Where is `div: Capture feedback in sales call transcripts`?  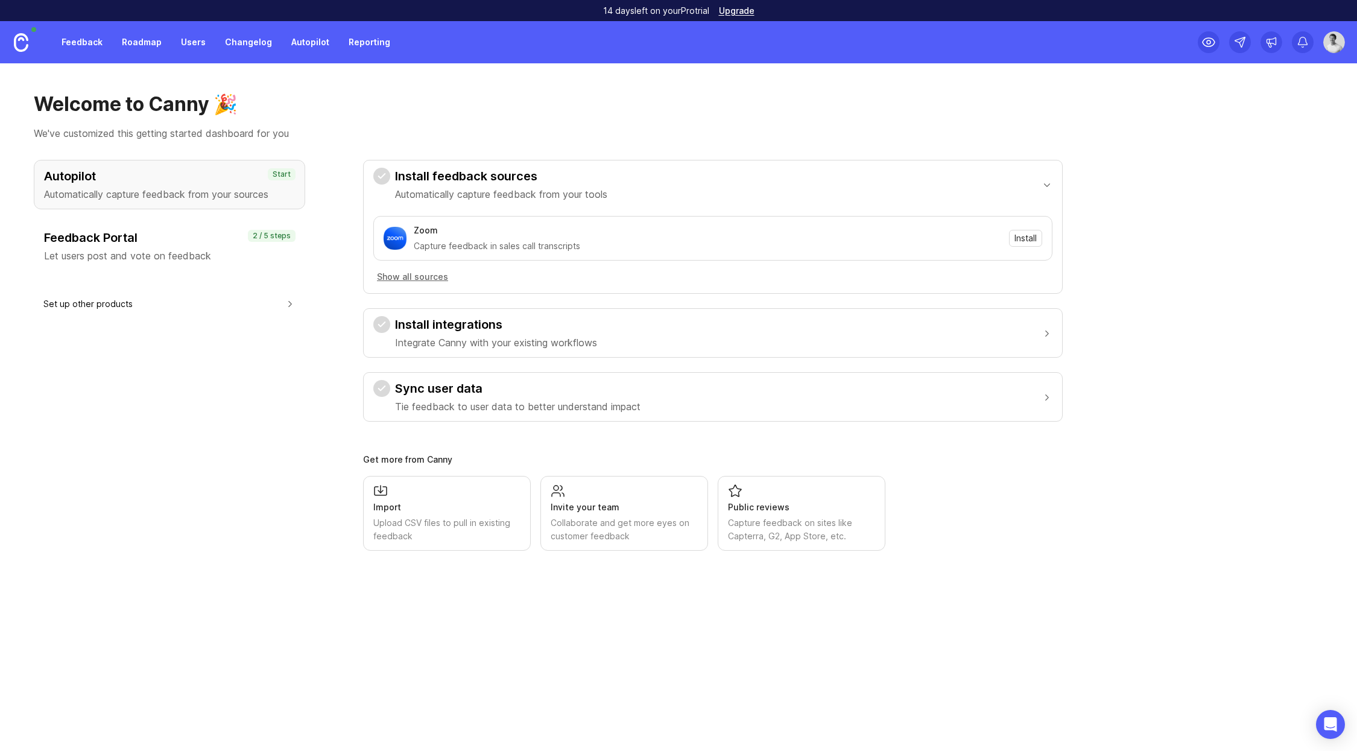 div: Capture feedback in sales call transcripts is located at coordinates (707, 246).